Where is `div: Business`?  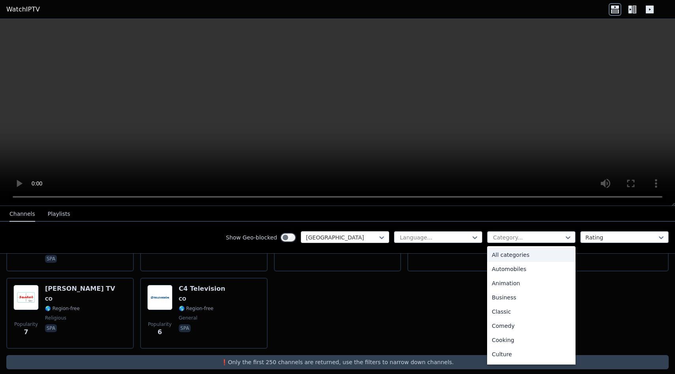
div: Business is located at coordinates (531, 297).